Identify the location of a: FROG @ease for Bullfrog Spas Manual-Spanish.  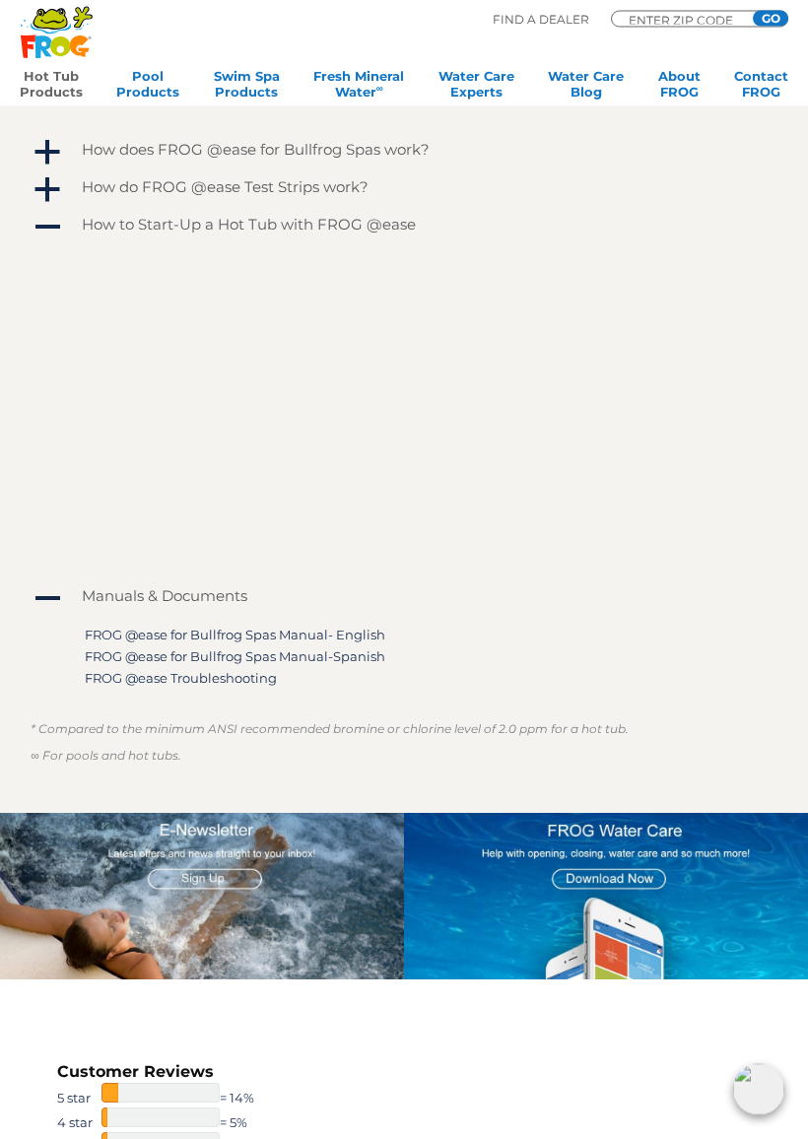
(235, 657).